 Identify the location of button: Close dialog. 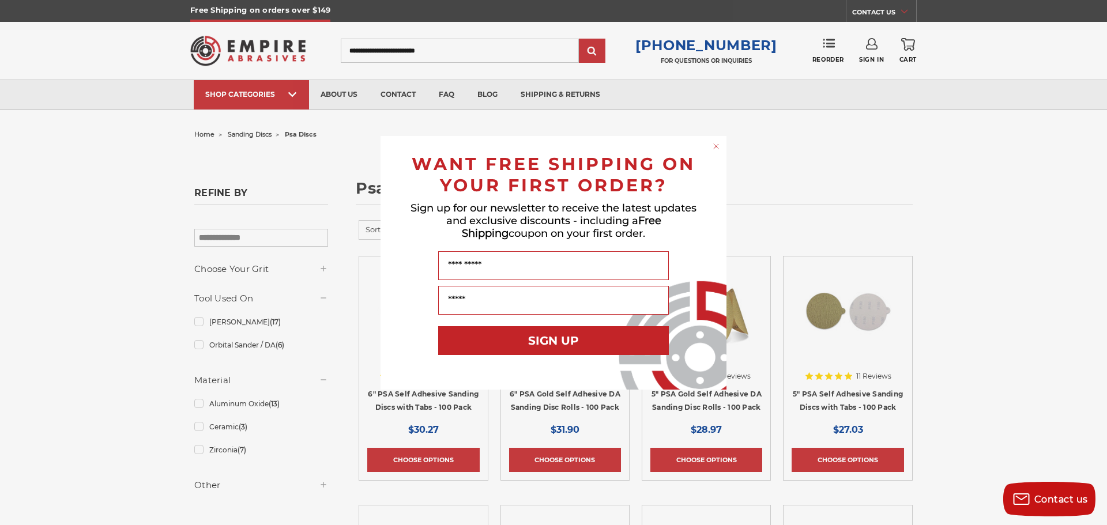
(716, 146).